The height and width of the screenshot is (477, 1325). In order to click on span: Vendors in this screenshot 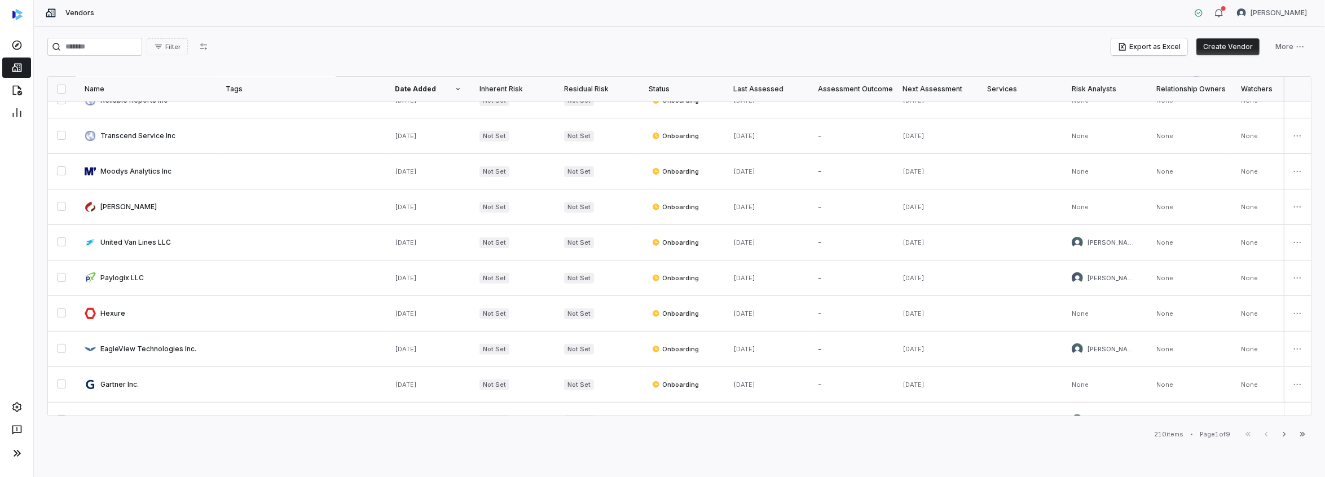, I will do `click(80, 13)`.